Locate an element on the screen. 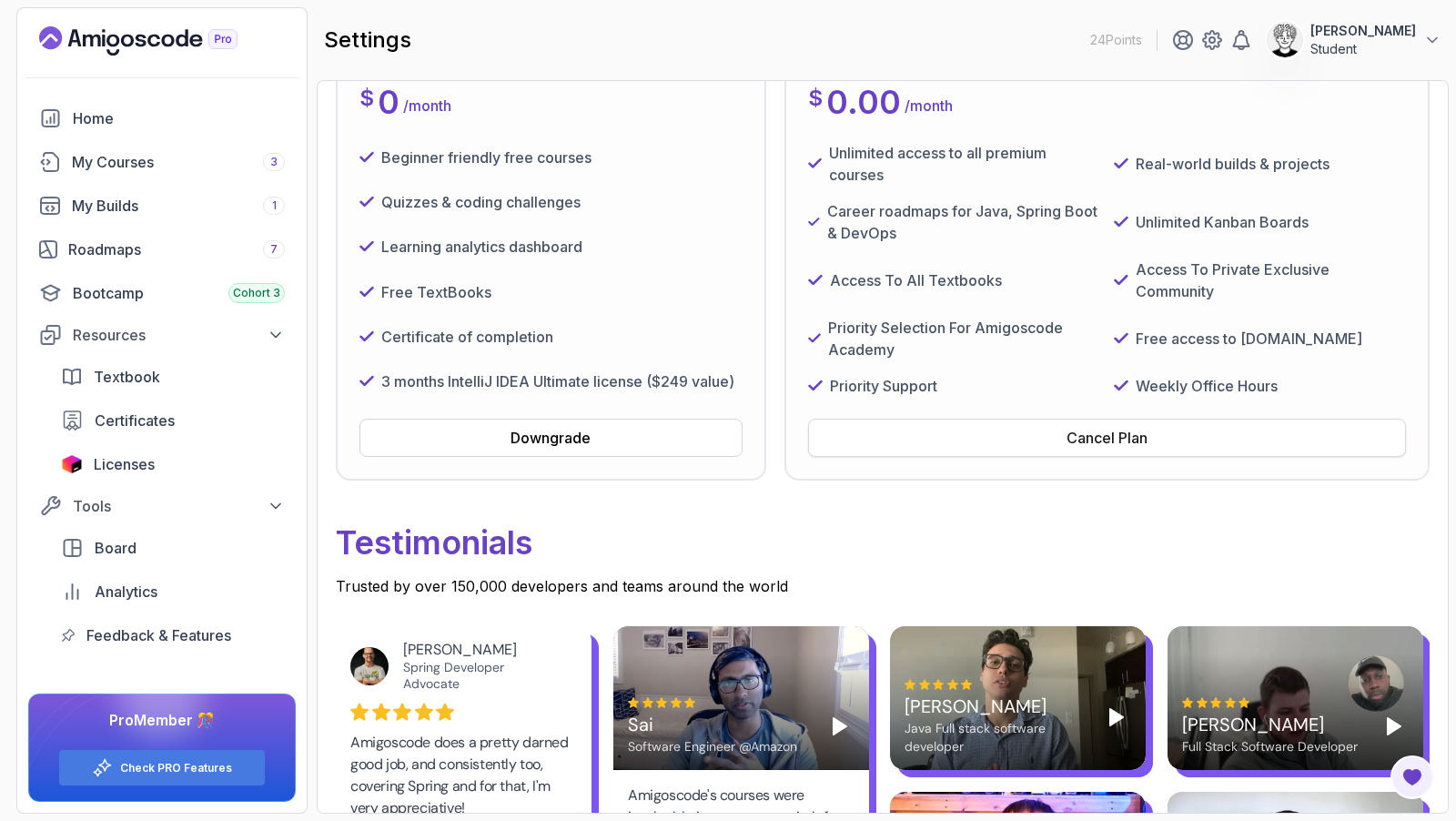 The width and height of the screenshot is (1456, 821). button: Downgrade is located at coordinates (550, 438).